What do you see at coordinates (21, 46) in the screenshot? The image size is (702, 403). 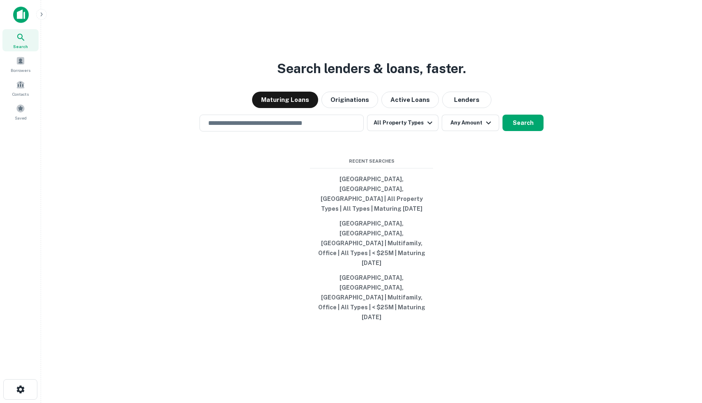 I see `span: Search` at bounding box center [21, 46].